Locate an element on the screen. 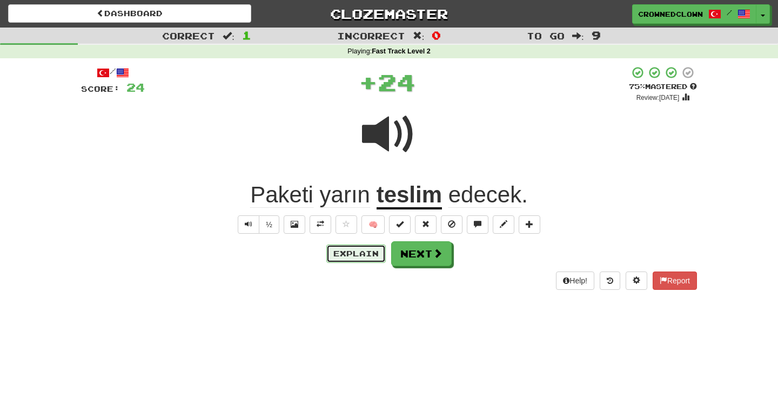 Image resolution: width=778 pixels, height=407 pixels. div: Text-to-speech controls is located at coordinates (257, 225).